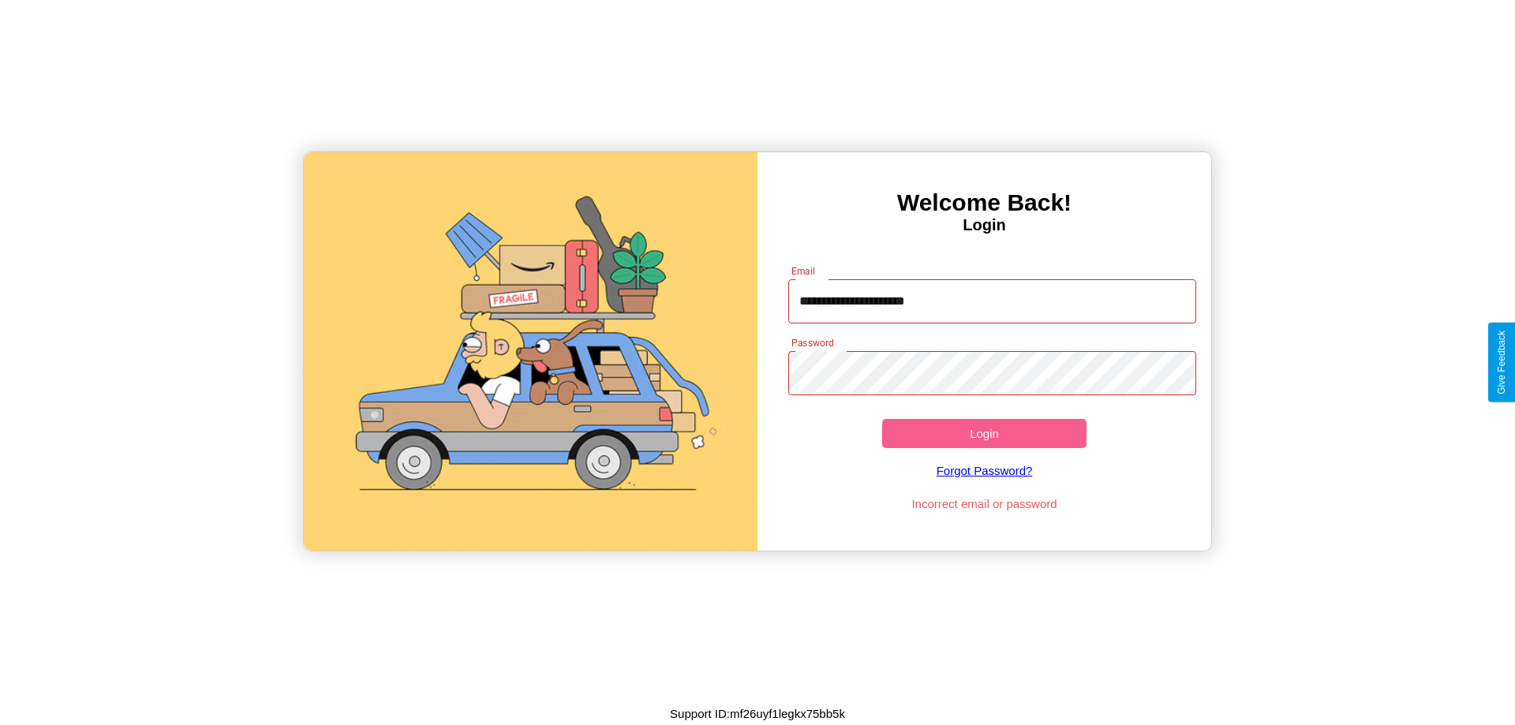 The height and width of the screenshot is (725, 1515). What do you see at coordinates (985, 470) in the screenshot?
I see `a: Forgot Password?` at bounding box center [985, 470].